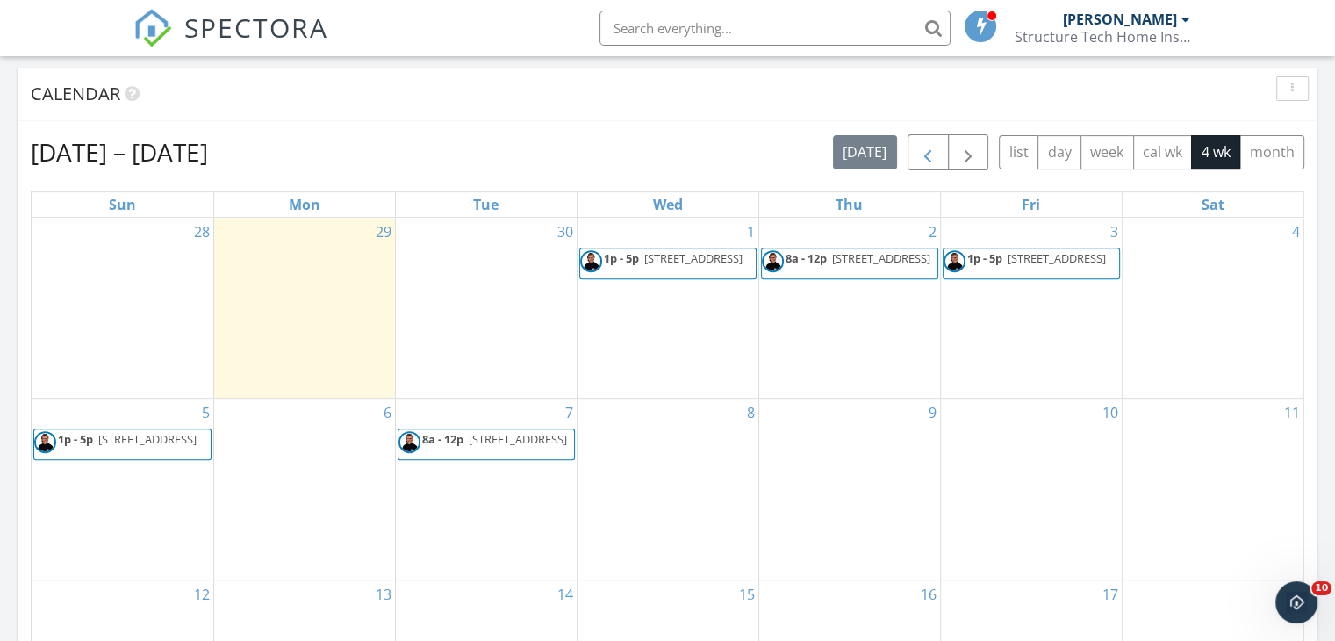 This screenshot has height=641, width=1335. I want to click on a: Go to October 6, 2025, so click(387, 412).